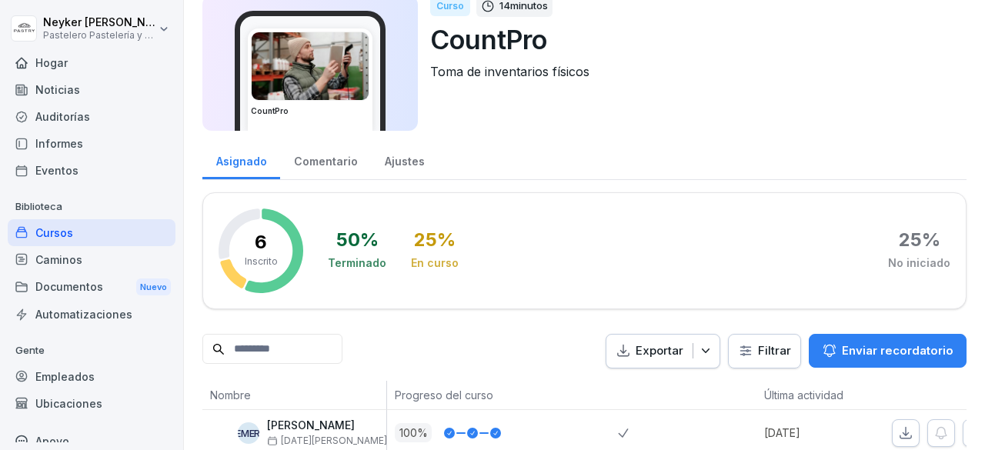 This screenshot has width=985, height=450. I want to click on a: Auditorías, so click(92, 116).